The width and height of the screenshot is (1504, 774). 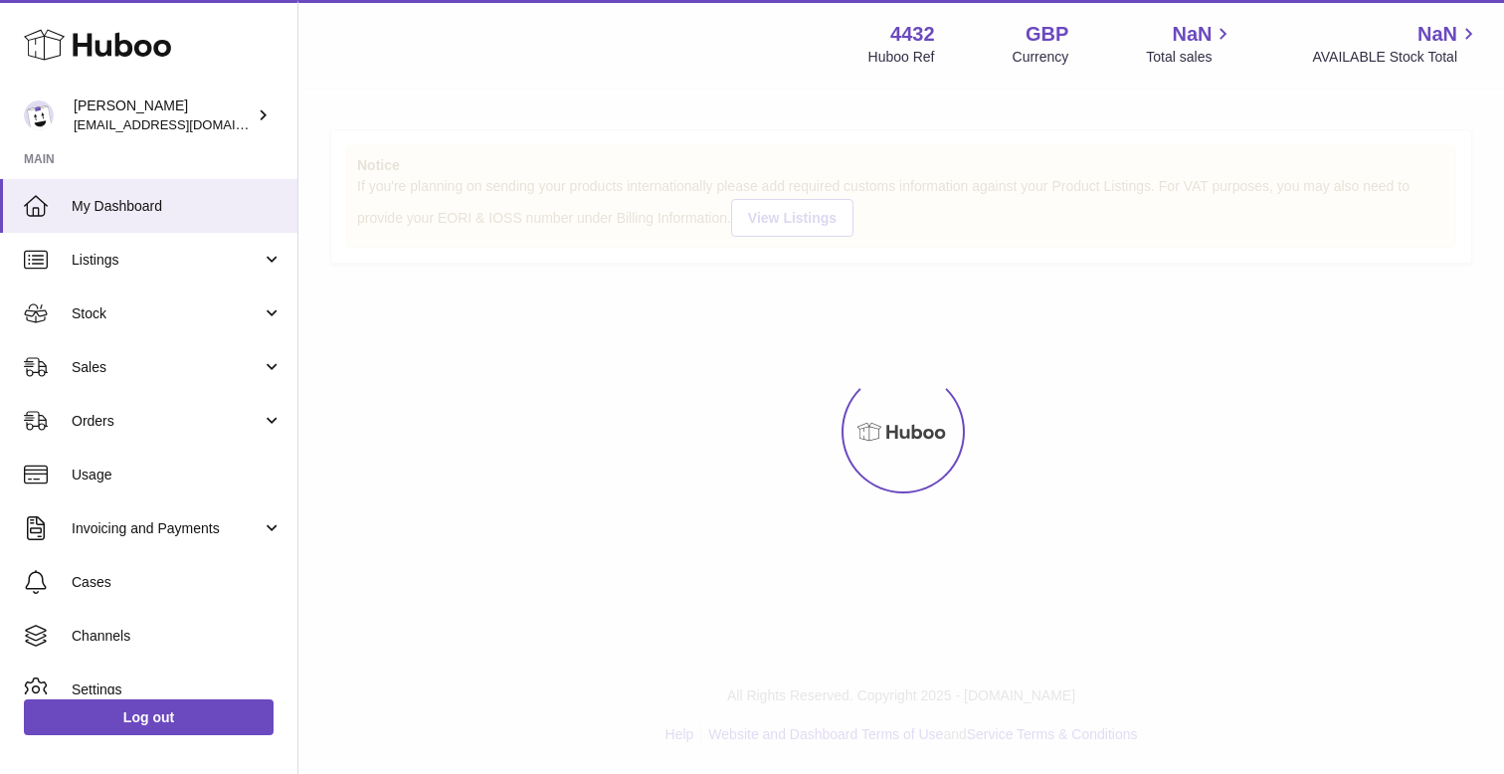 What do you see at coordinates (177, 475) in the screenshot?
I see `span: Usage` at bounding box center [177, 475].